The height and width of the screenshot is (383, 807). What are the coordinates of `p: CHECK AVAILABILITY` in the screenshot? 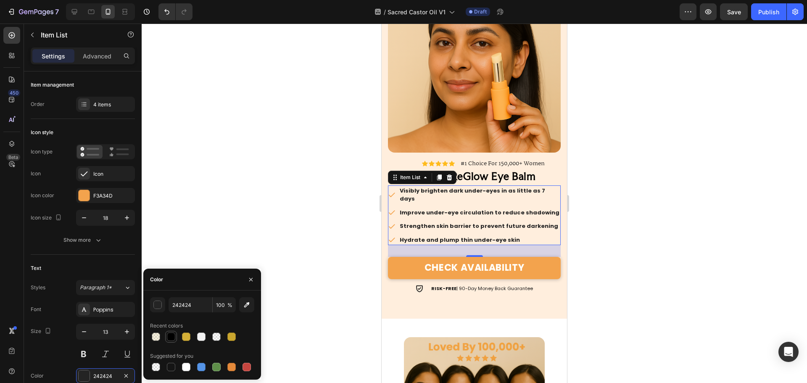 It's located at (93, 244).